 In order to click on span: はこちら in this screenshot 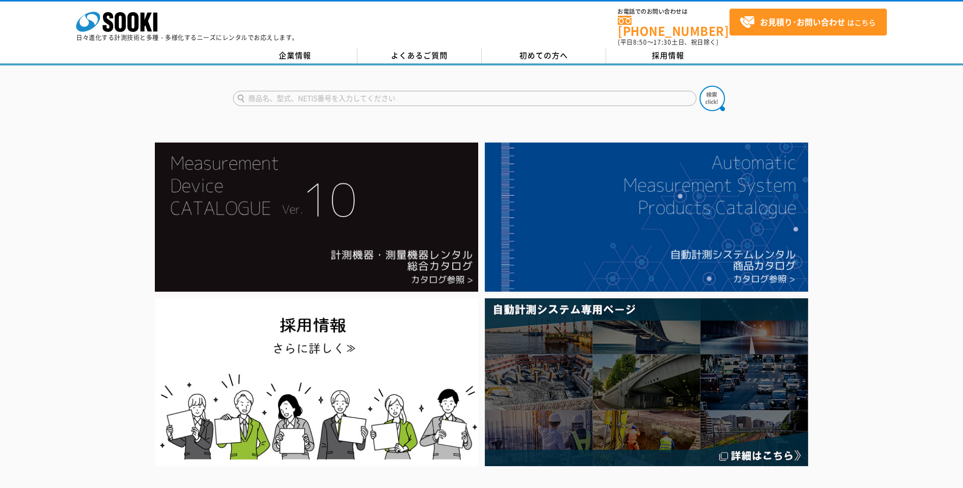, I will do `click(808, 22)`.